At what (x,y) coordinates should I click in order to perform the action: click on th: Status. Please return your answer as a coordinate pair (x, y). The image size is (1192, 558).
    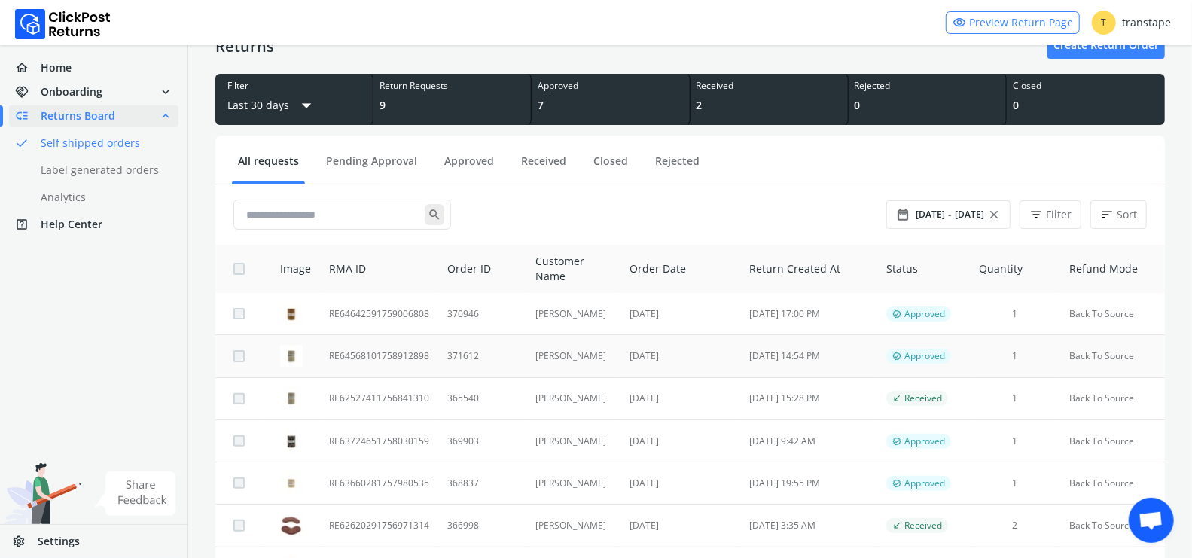
    Looking at the image, I should click on (924, 269).